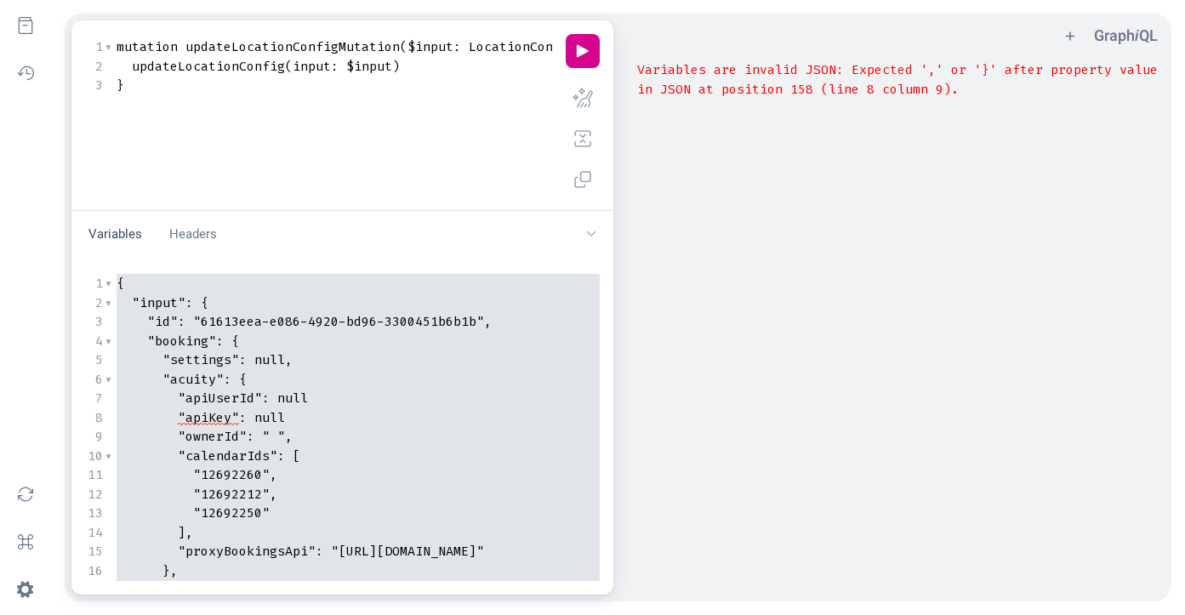 The height and width of the screenshot is (615, 1185). I want to click on div: Editor Commands, so click(583, 115).